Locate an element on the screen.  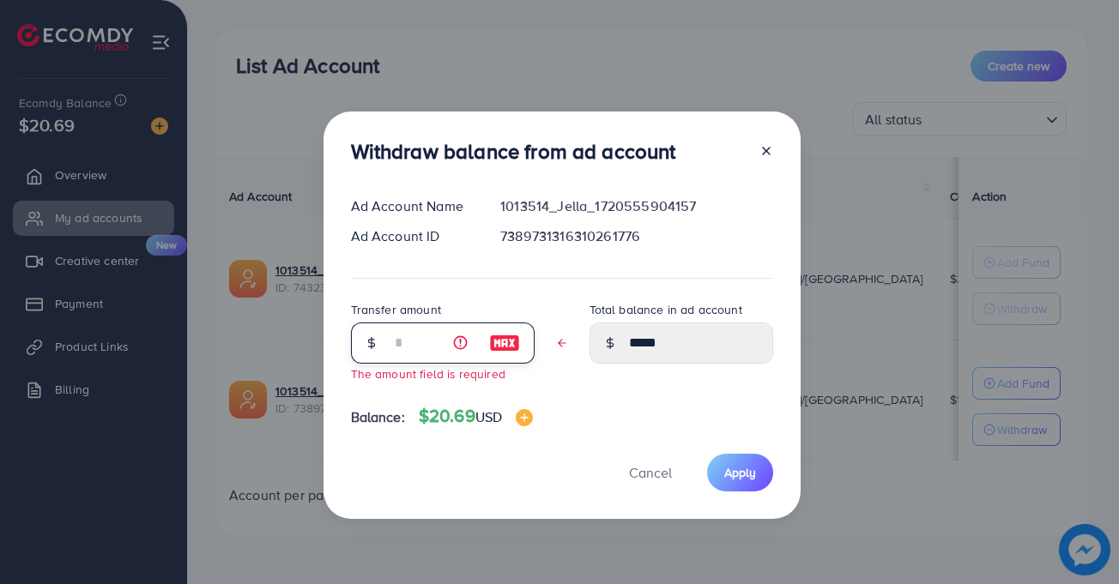
button: Apply is located at coordinates (740, 472).